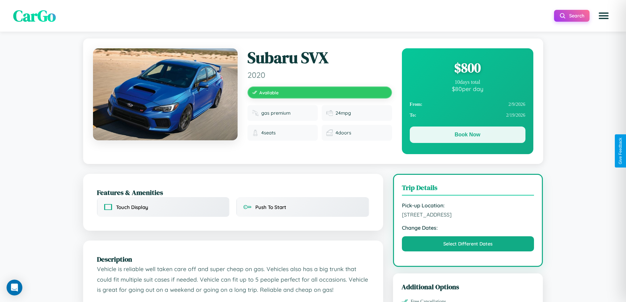  What do you see at coordinates (14, 288) in the screenshot?
I see `div: Open Intercom Messenger` at bounding box center [14, 288].